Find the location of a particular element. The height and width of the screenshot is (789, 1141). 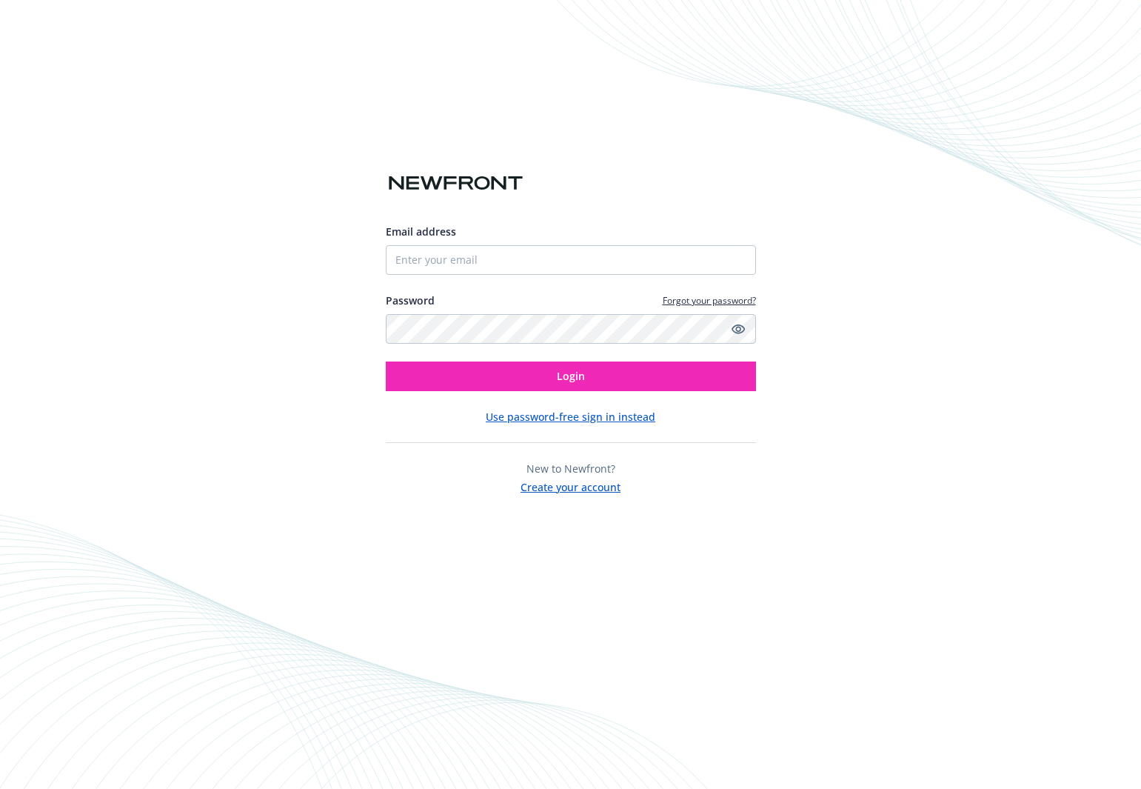

input: Enter your password is located at coordinates (571, 329).